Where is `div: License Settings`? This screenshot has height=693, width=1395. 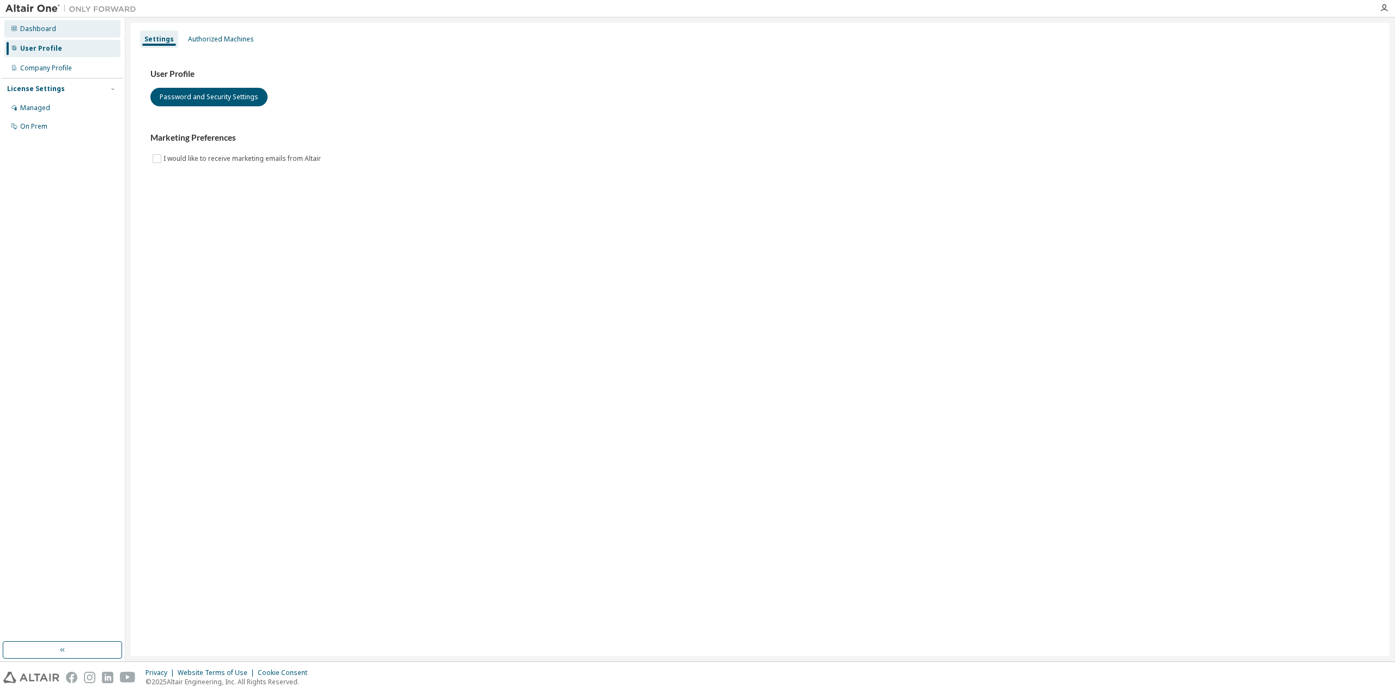 div: License Settings is located at coordinates (36, 89).